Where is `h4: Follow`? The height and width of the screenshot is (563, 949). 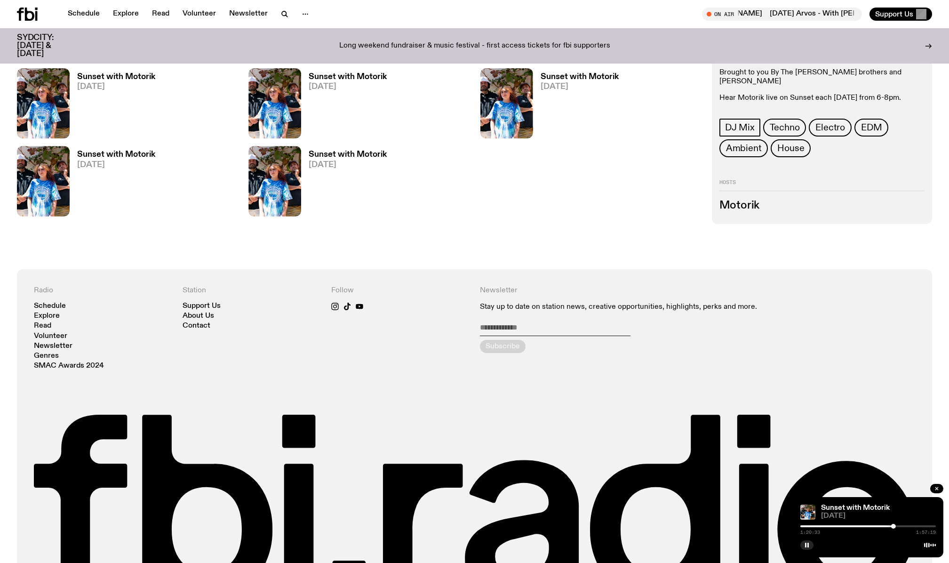
h4: Follow is located at coordinates (400, 290).